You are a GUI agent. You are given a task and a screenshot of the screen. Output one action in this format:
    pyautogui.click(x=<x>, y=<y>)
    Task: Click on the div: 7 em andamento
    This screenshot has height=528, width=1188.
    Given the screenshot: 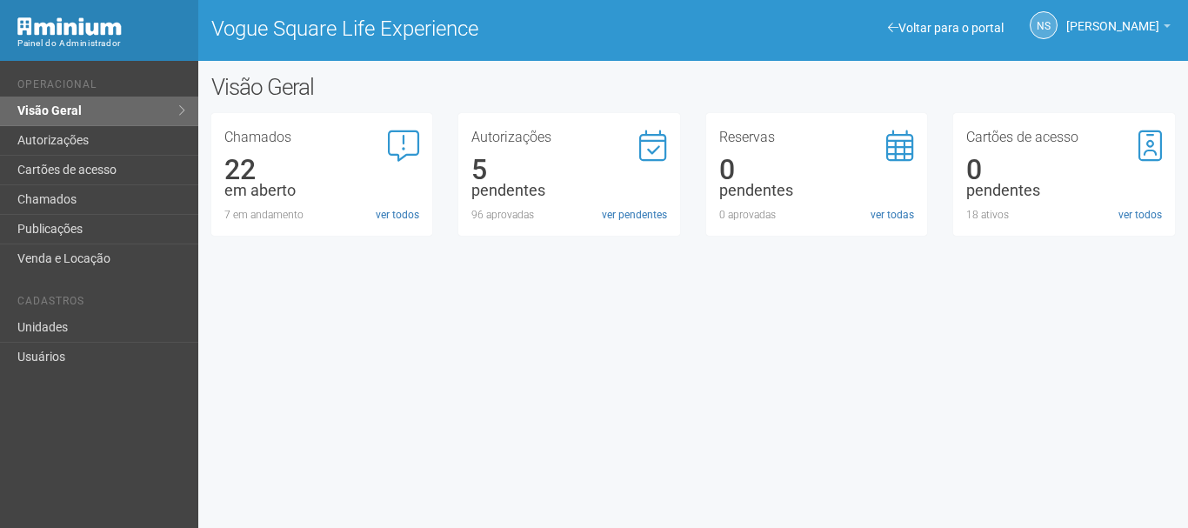 What is the action you would take?
    pyautogui.click(x=322, y=215)
    